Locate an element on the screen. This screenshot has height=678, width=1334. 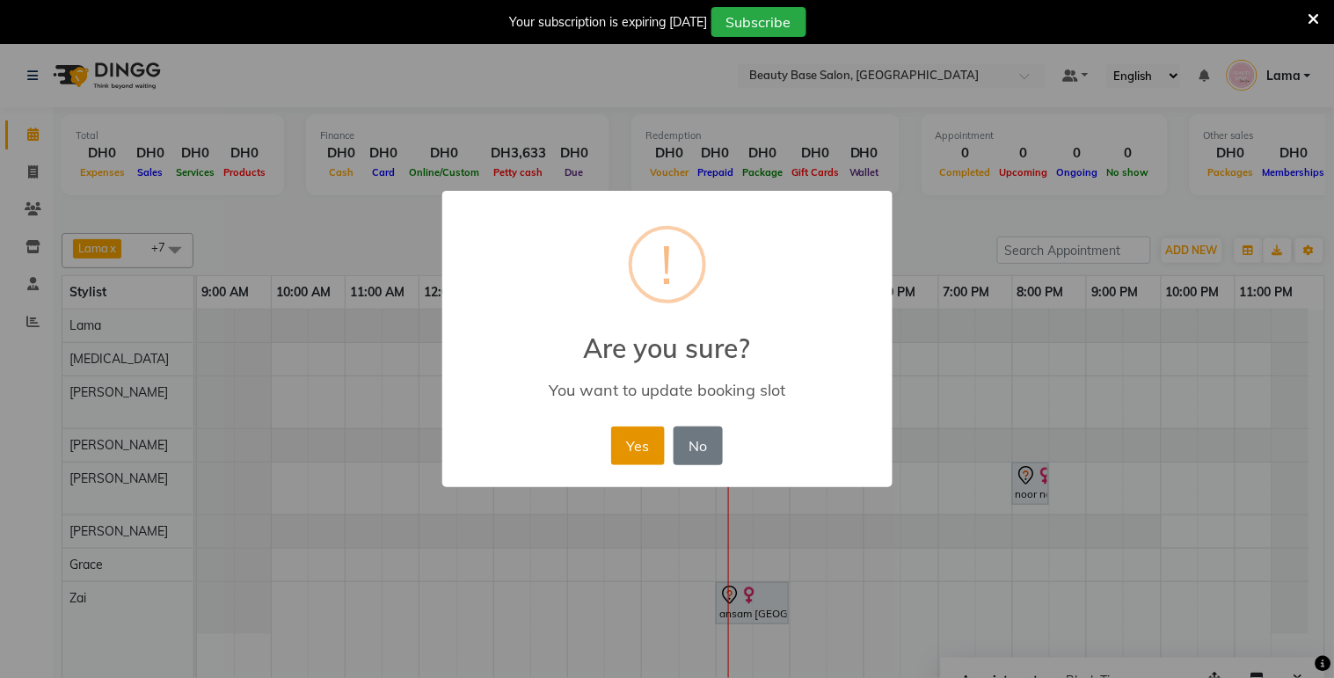
h2: Are you sure? is located at coordinates (668, 338).